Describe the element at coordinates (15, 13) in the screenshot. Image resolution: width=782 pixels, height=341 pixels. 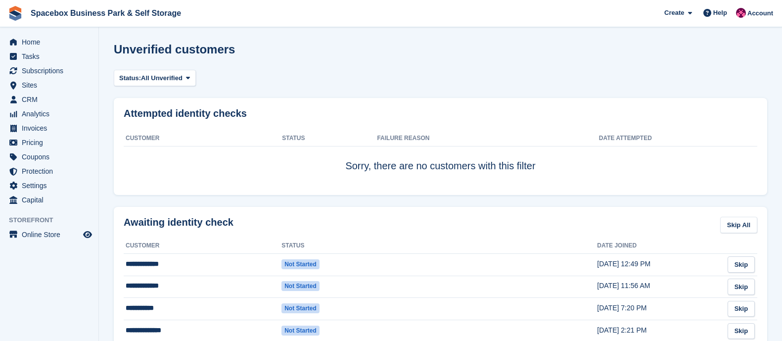
I see `img: stora-icon-8386f47178a22dfd0bd8f6a31ec36ba5ce8667c1dd55bd0f319d3a0aa187defe.svg` at that location.